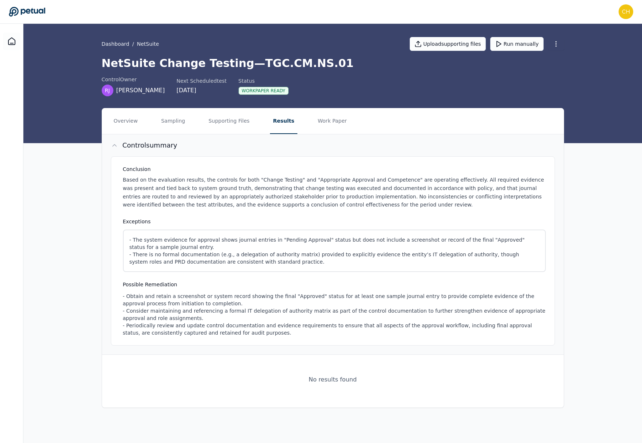 The image size is (642, 443). I want to click on div: - The system evidence for approval shows journal entries in "Pending Approval" status but does no..., so click(334, 251).